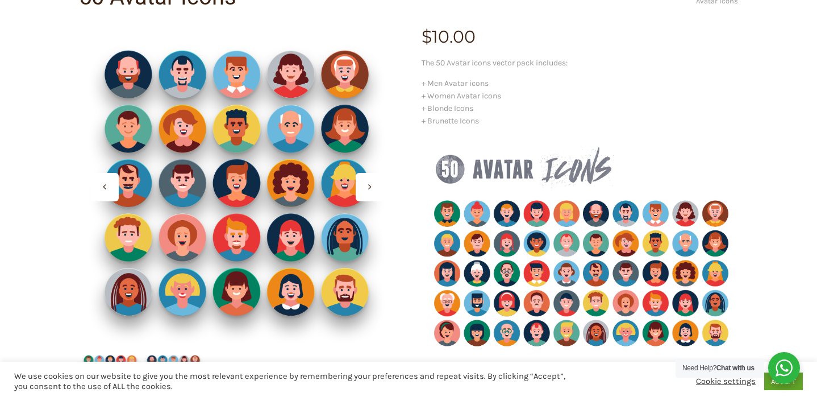  I want to click on a: 50-avatar-user-profile-icons, so click(237, 186).